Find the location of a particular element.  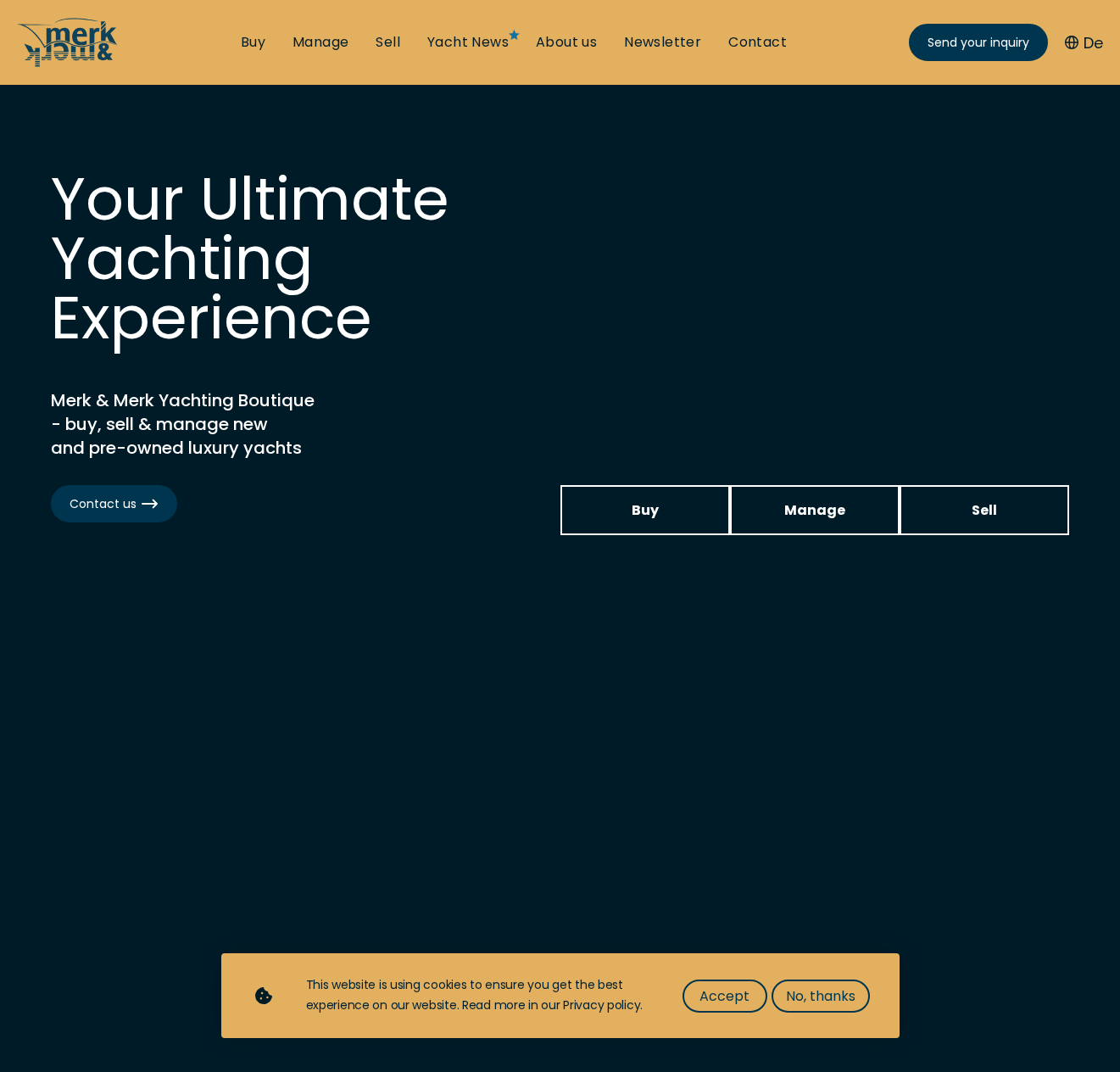

span: Manage is located at coordinates (815, 509).